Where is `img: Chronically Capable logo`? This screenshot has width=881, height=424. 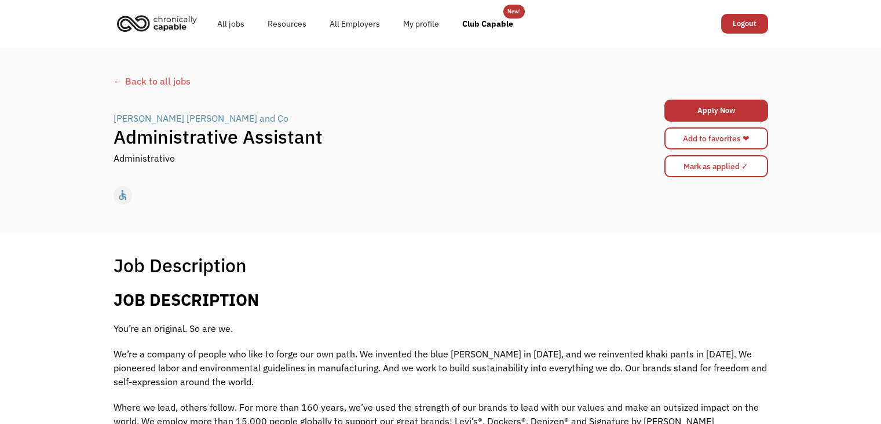 img: Chronically Capable logo is located at coordinates (157, 23).